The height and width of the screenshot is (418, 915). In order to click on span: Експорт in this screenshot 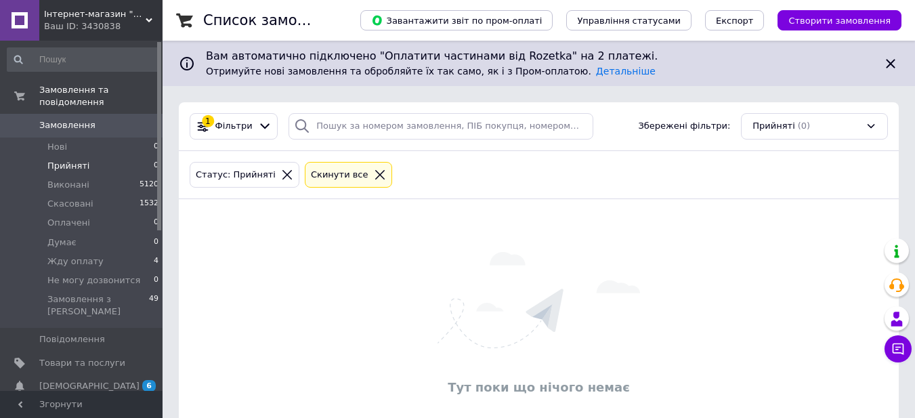, I will do `click(735, 20)`.